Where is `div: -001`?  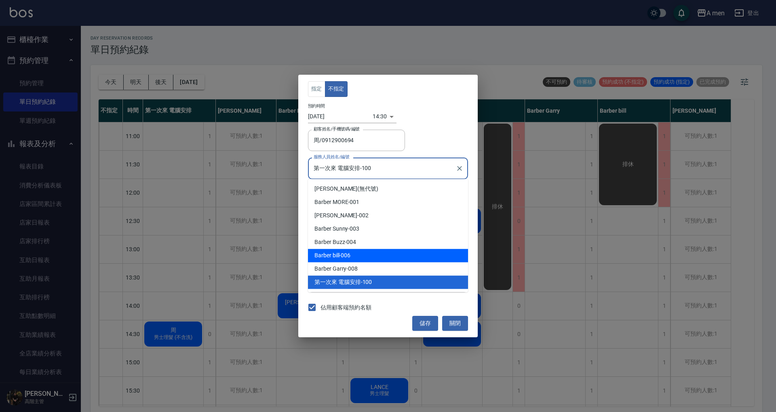
div: -001 is located at coordinates (388, 202).